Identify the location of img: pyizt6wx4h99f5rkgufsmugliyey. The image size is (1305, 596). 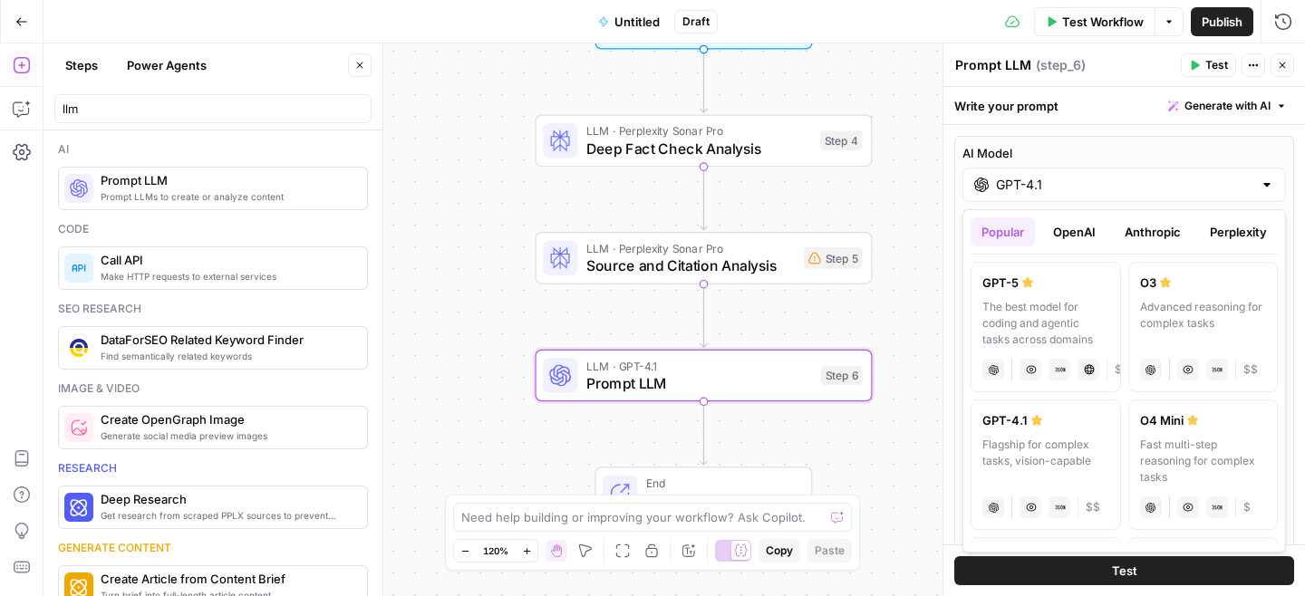
(79, 428).